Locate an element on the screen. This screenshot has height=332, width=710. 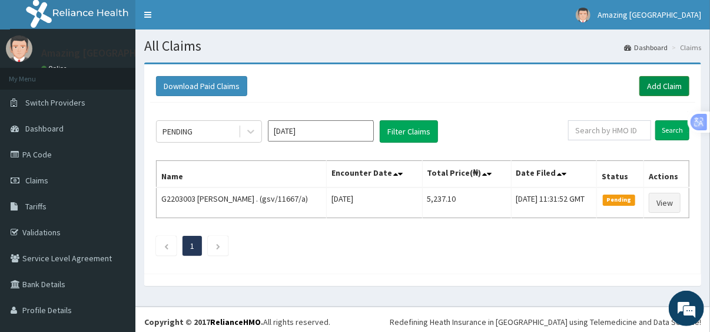
input: Search by HMO ID is located at coordinates (610, 130).